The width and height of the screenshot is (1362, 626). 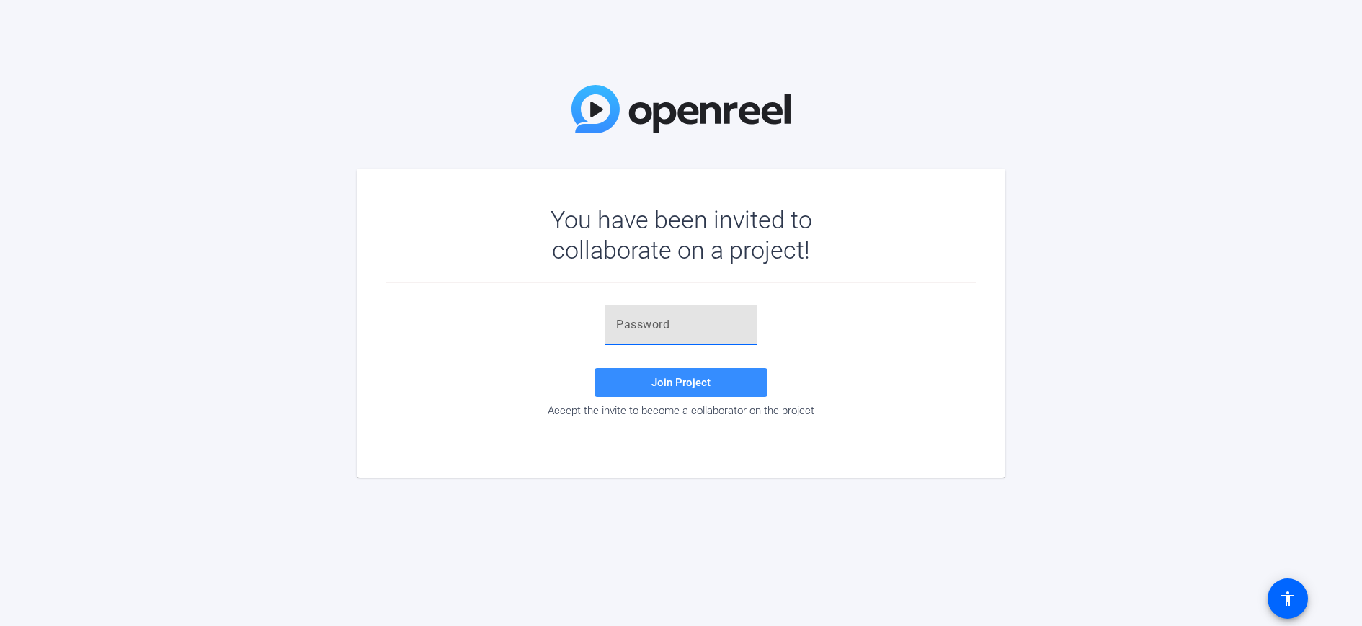 I want to click on mat-icon: accessibility, so click(x=1288, y=599).